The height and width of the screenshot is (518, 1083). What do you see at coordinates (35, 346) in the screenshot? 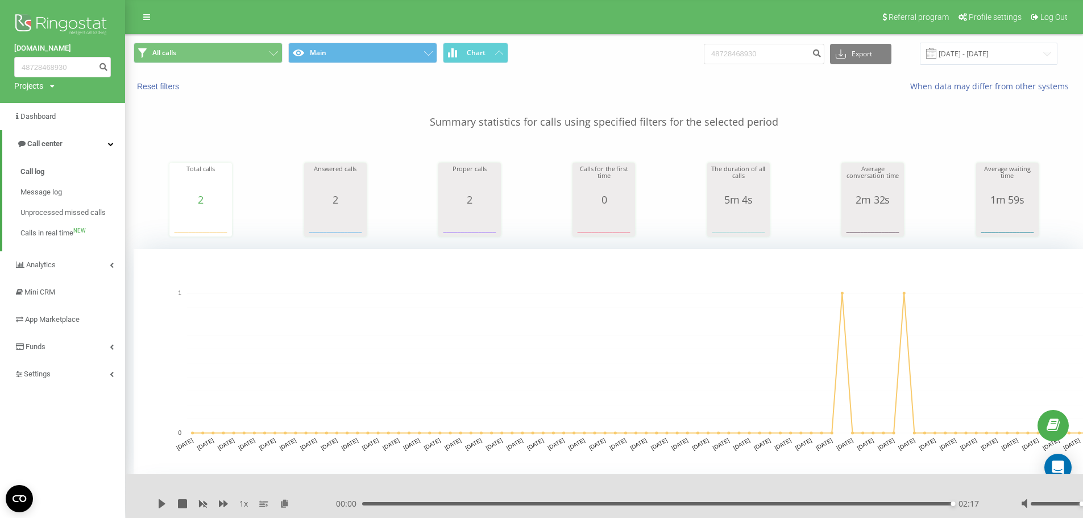
I see `span: Funds` at bounding box center [35, 346].